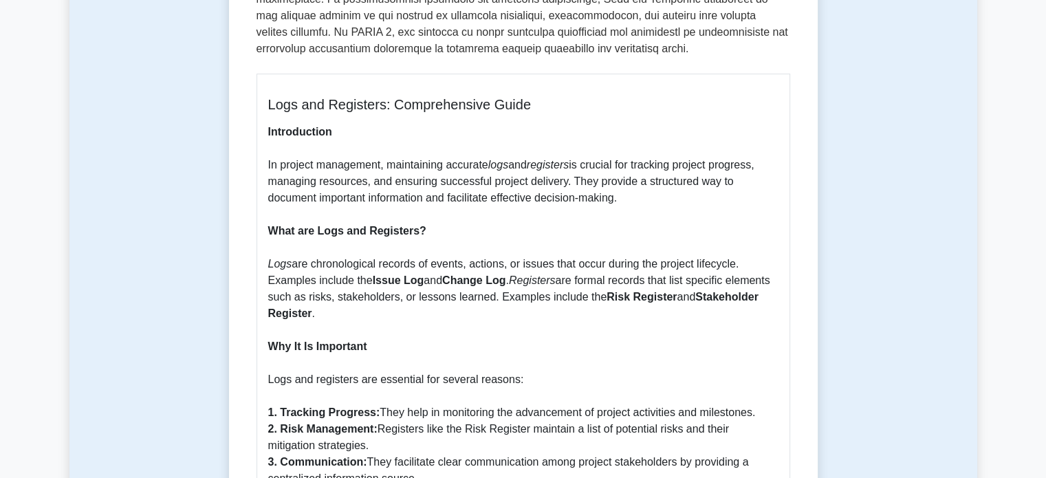  I want to click on strong: Issue Log, so click(398, 280).